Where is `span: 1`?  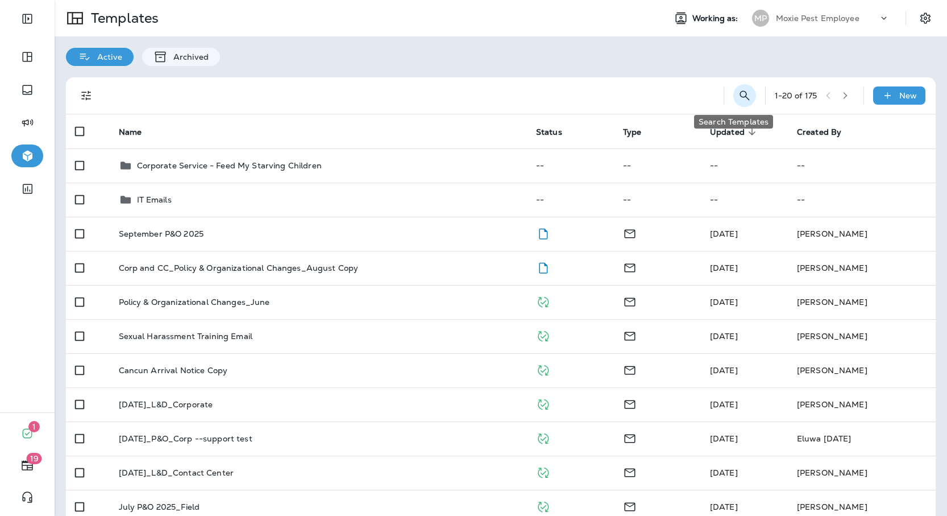
span: 1 is located at coordinates (34, 426).